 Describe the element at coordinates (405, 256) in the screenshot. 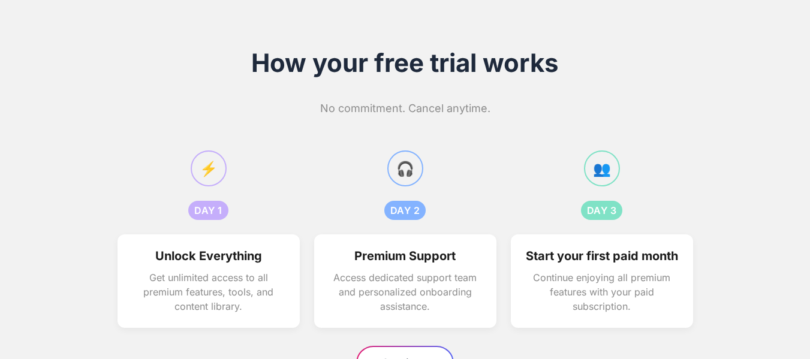

I see `h3: Premium Support` at that location.